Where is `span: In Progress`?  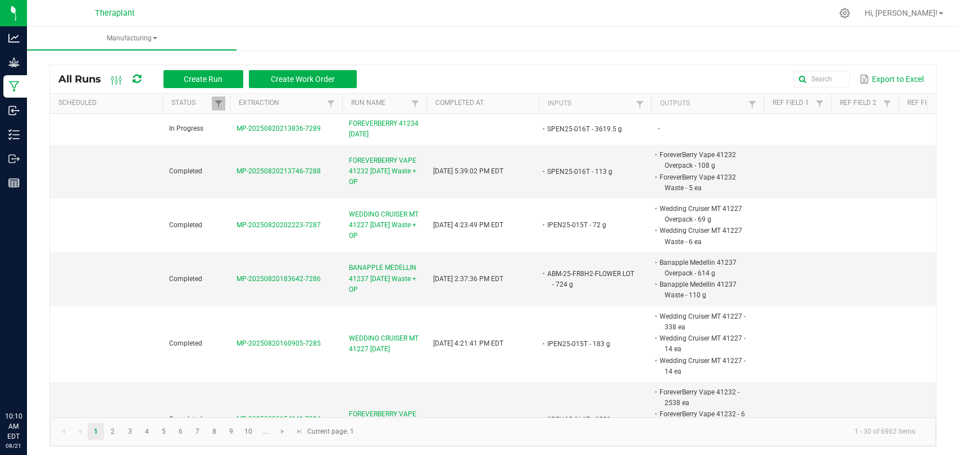 span: In Progress is located at coordinates (186, 129).